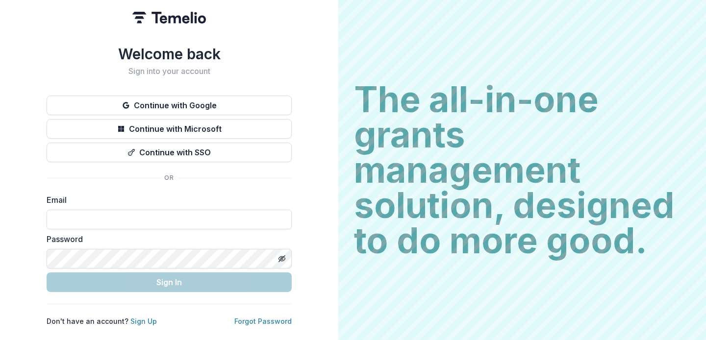 This screenshot has height=340, width=706. What do you see at coordinates (166, 239) in the screenshot?
I see `label: Password` at bounding box center [166, 239].